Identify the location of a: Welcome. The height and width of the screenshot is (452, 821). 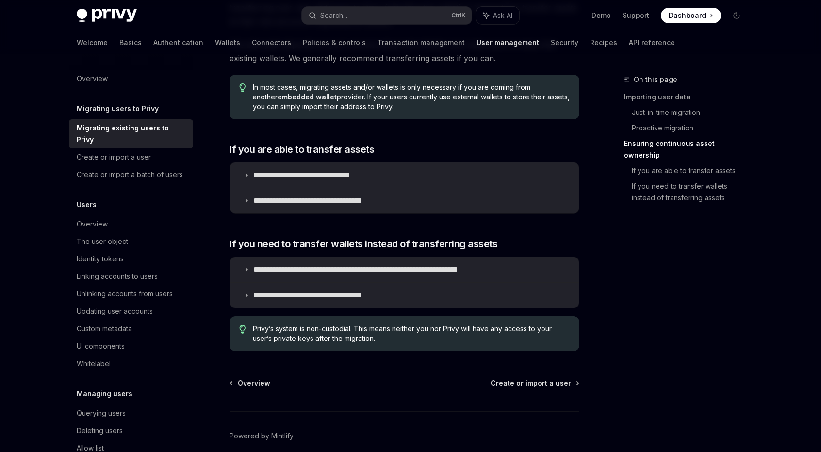
(92, 43).